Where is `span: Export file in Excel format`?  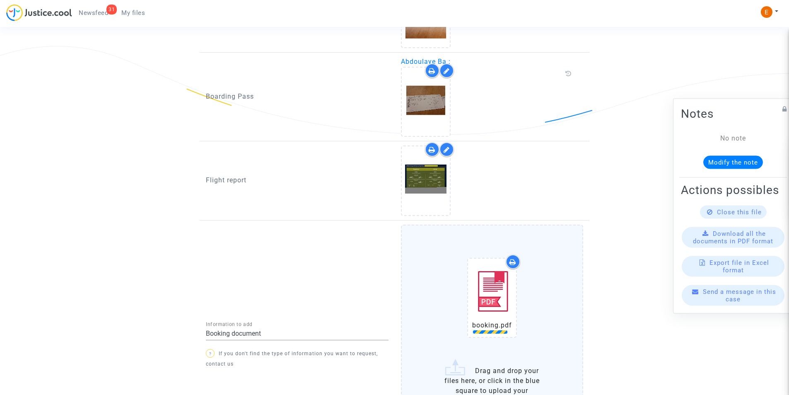
span: Export file in Excel format is located at coordinates (739, 266).